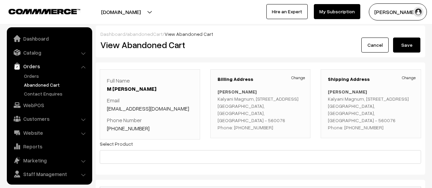 The width and height of the screenshot is (432, 188). I want to click on a: Staff Management, so click(49, 174).